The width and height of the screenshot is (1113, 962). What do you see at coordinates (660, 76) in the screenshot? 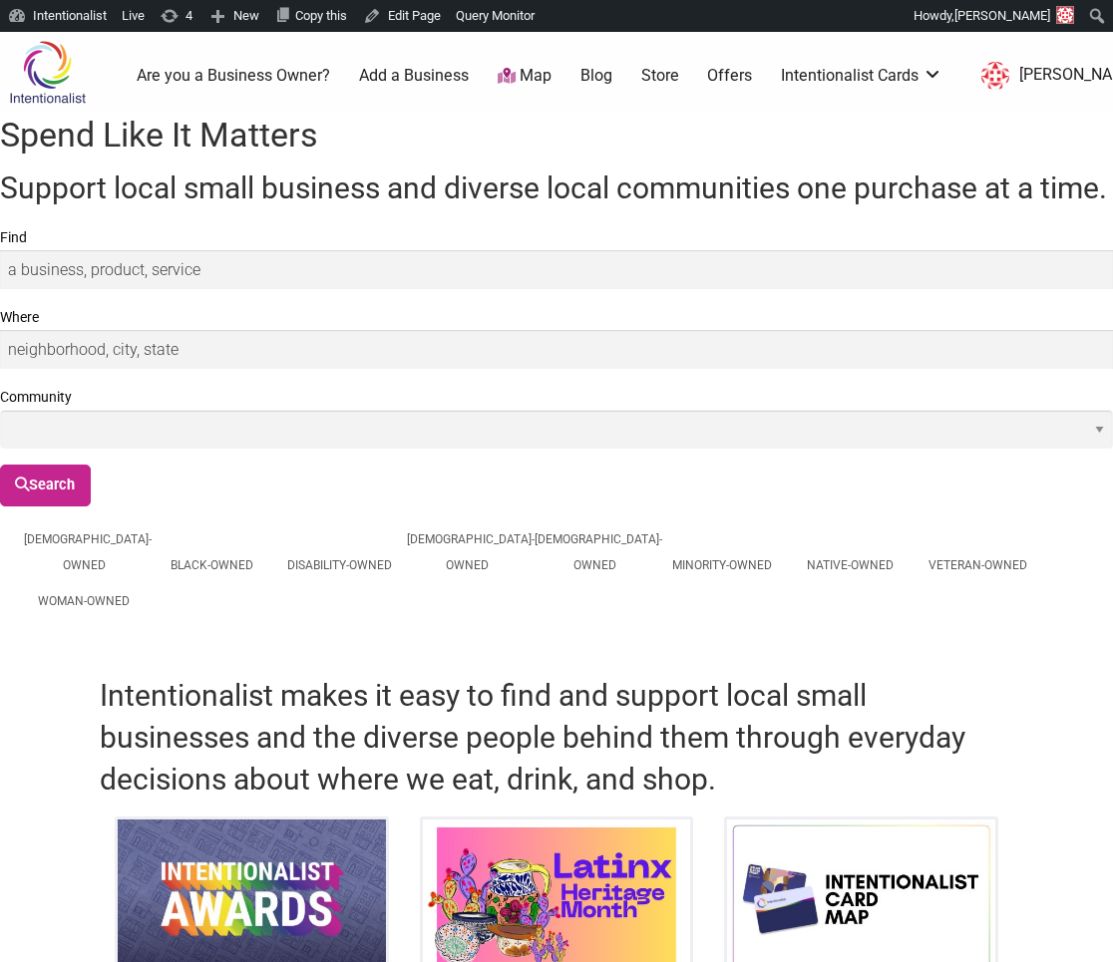
I see `a: Store` at bounding box center [660, 76].